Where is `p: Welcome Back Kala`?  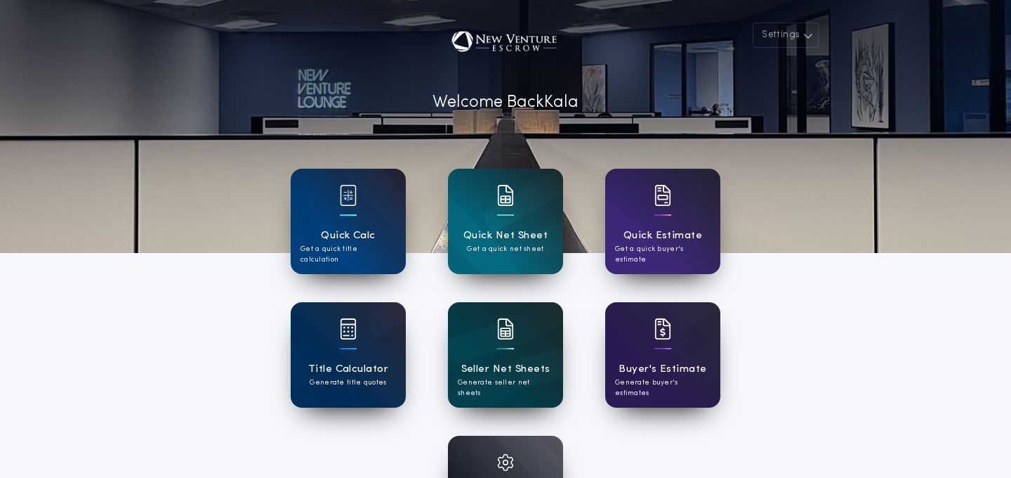 p: Welcome Back Kala is located at coordinates (506, 103).